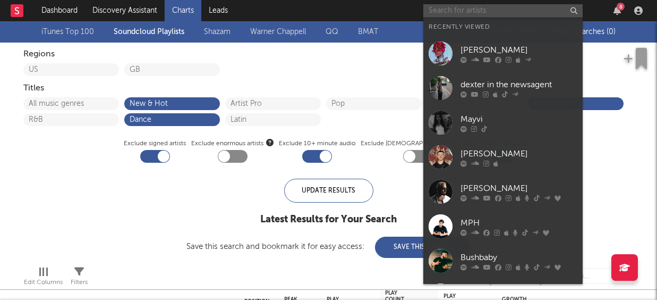 This screenshot has height=300, width=657. I want to click on button: New & Hot, so click(172, 104).